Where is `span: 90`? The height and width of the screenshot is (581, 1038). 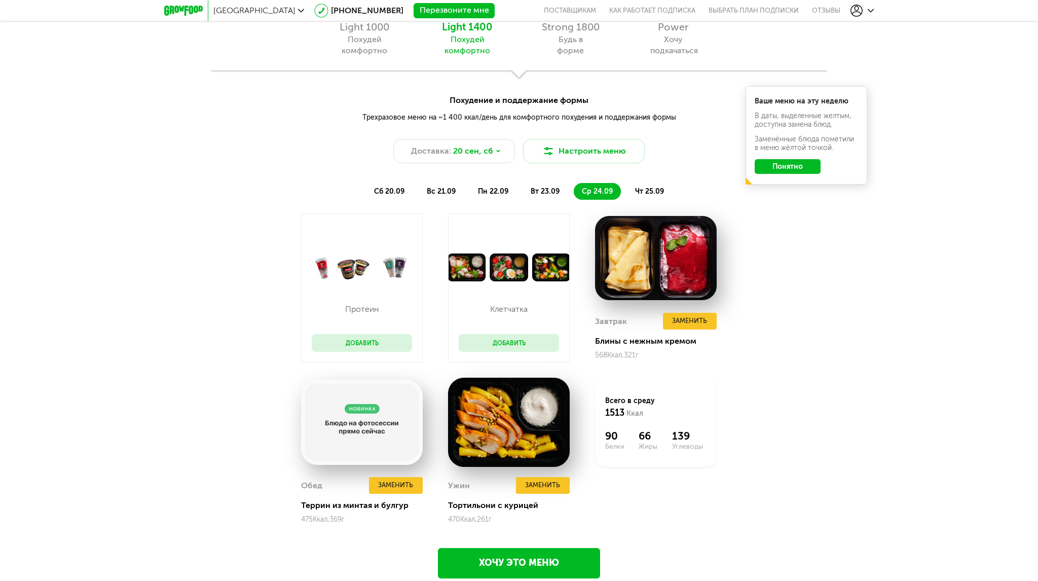 span: 90 is located at coordinates (622, 436).